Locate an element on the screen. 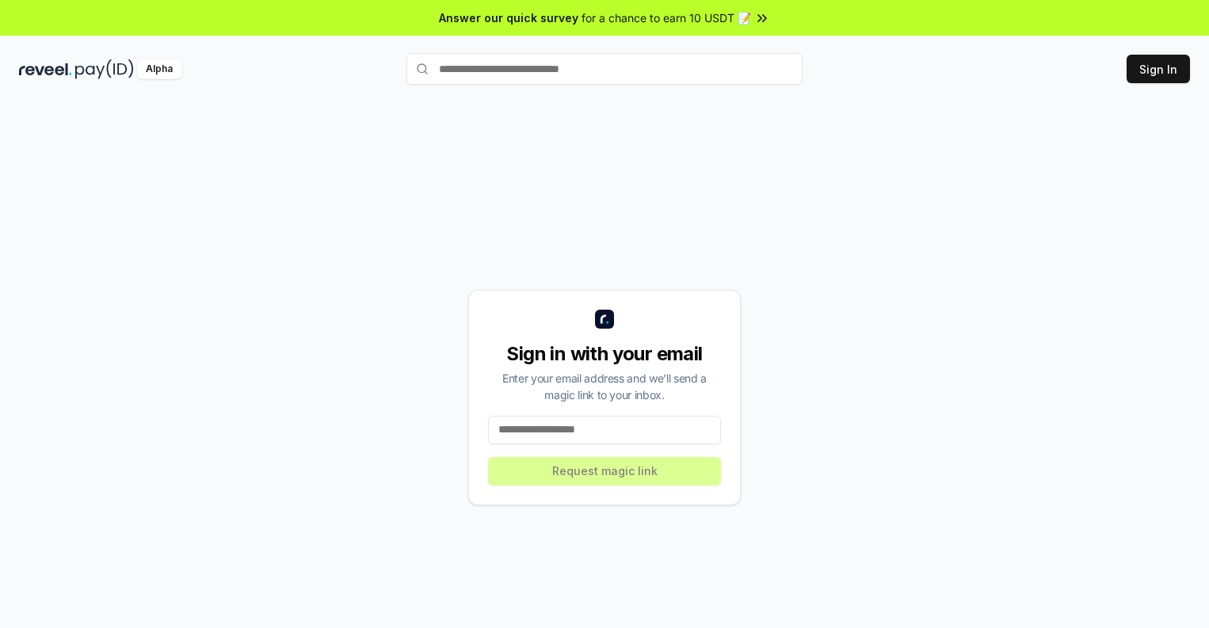  span: for a chance to earn 10 USDT 📝 is located at coordinates (666, 17).